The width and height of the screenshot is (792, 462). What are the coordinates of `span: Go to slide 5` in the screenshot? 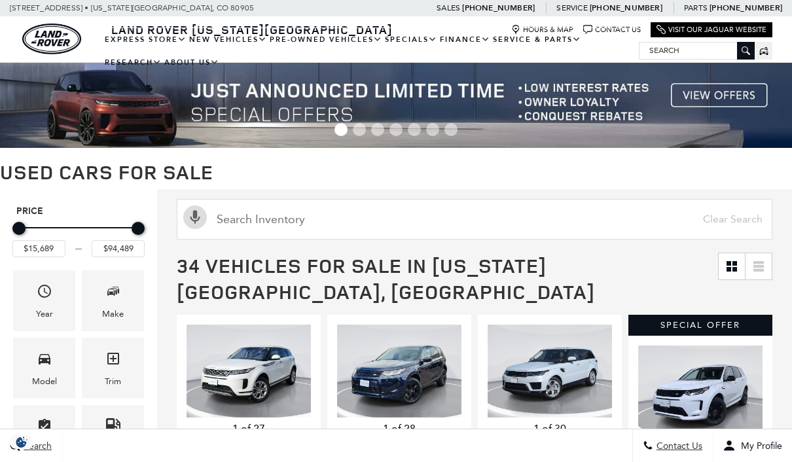 It's located at (414, 130).